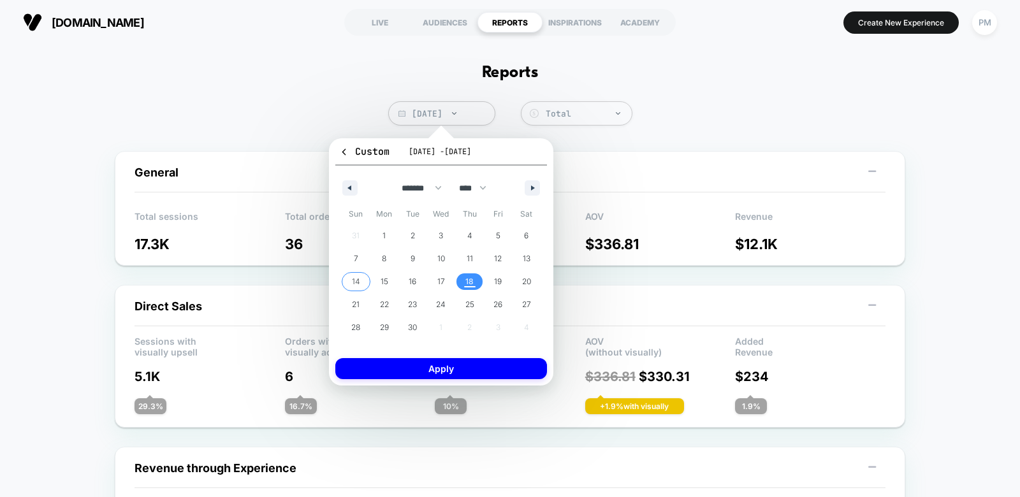 Image resolution: width=1020 pixels, height=497 pixels. What do you see at coordinates (985, 22) in the screenshot?
I see `div: PM` at bounding box center [985, 22].